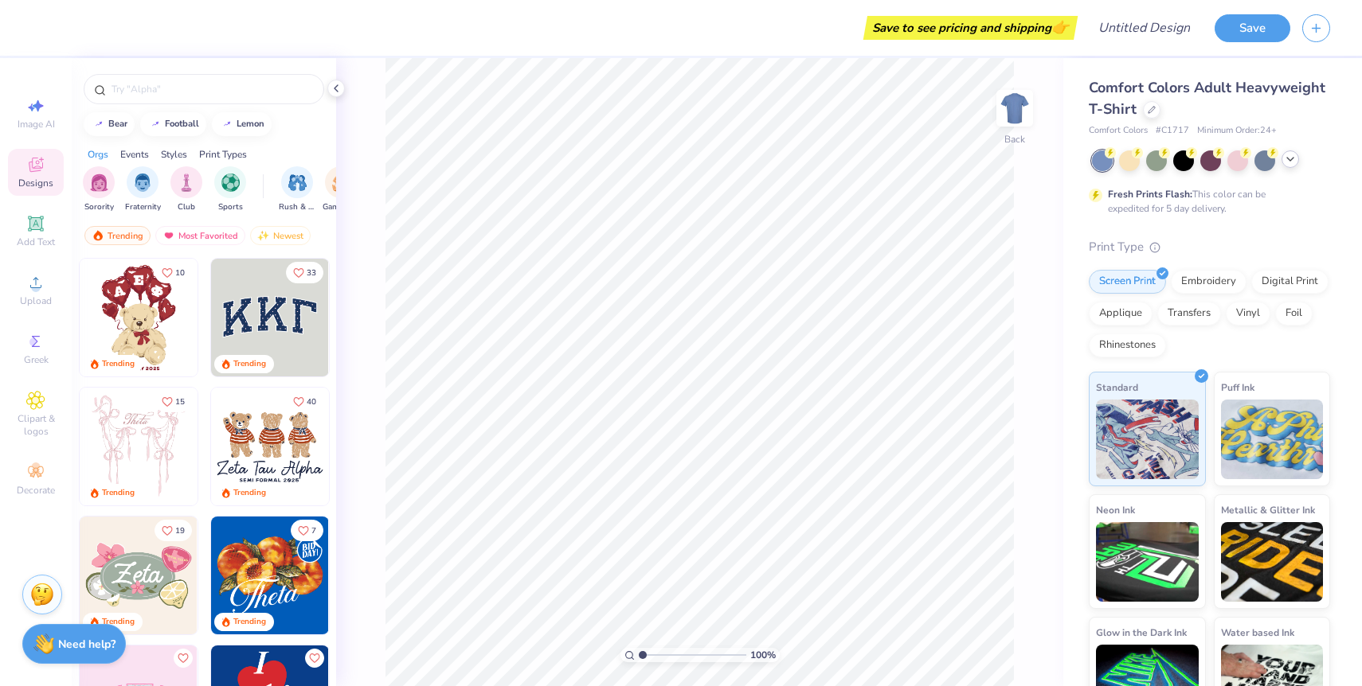  Describe the element at coordinates (98, 154) in the screenshot. I see `div: Orgs` at that location.